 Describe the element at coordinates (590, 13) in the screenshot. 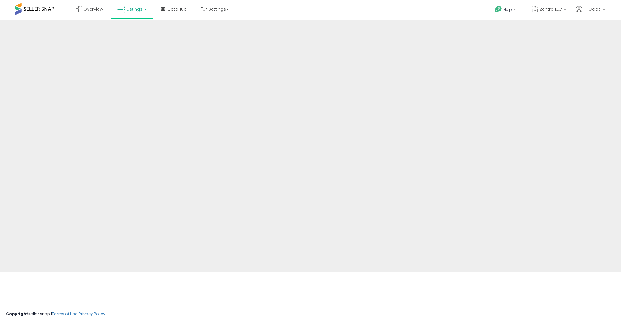

I see `a: Hi Gabe` at that location.